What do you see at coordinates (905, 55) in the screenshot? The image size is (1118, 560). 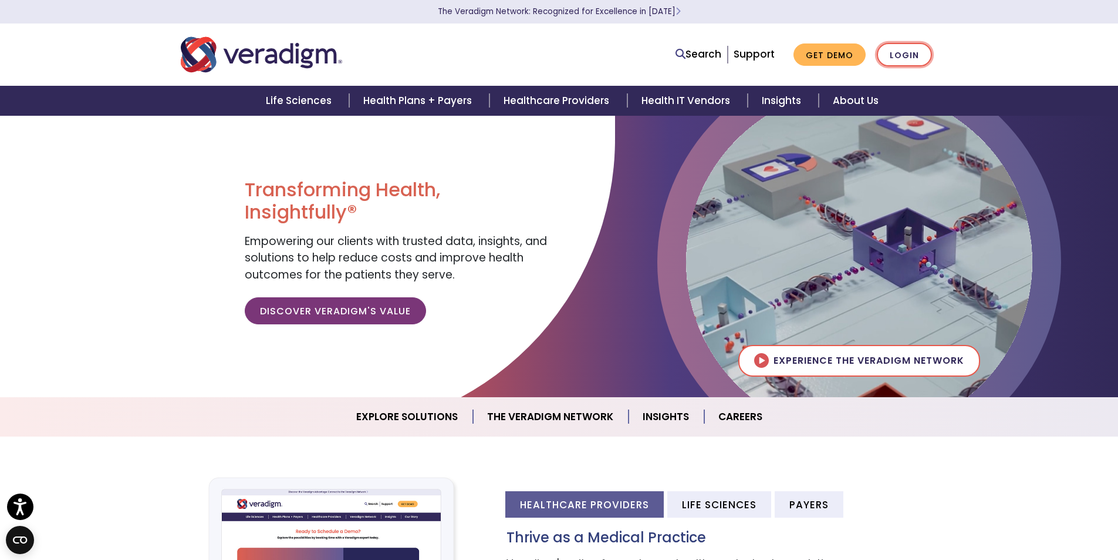 I see `a: Login` at bounding box center [905, 55].